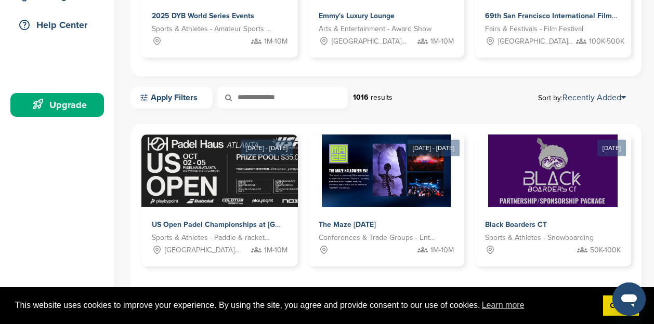 The height and width of the screenshot is (324, 654). What do you see at coordinates (57, 105) in the screenshot?
I see `a: Upgrade` at bounding box center [57, 105].